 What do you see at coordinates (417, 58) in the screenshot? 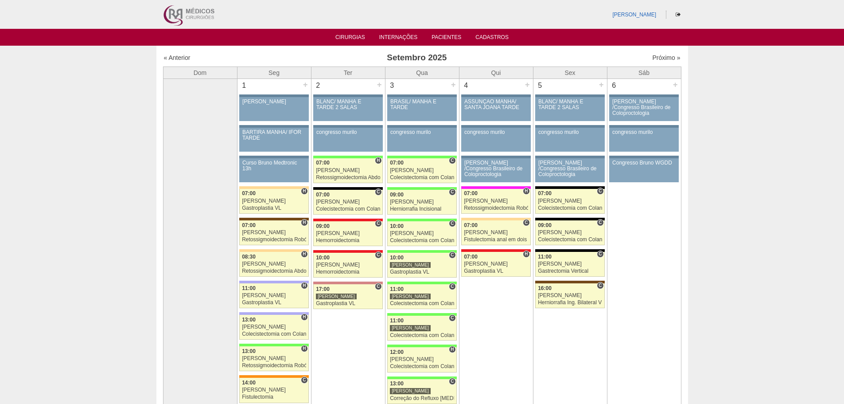
I see `h3: Setembro 2025` at bounding box center [417, 58].